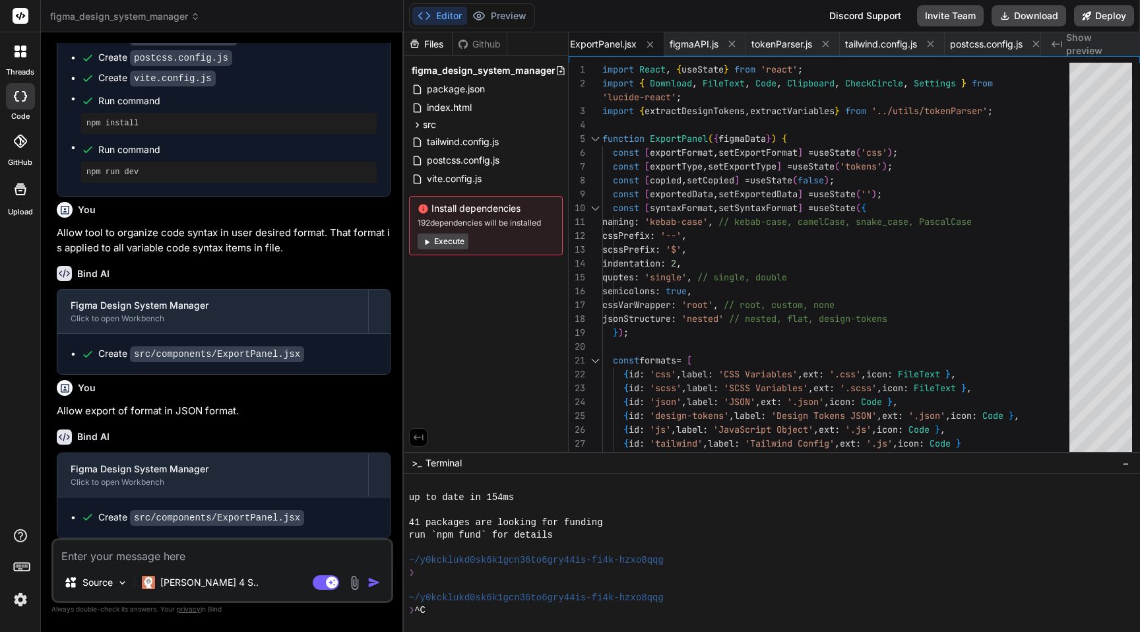  I want to click on span: id, so click(634, 374).